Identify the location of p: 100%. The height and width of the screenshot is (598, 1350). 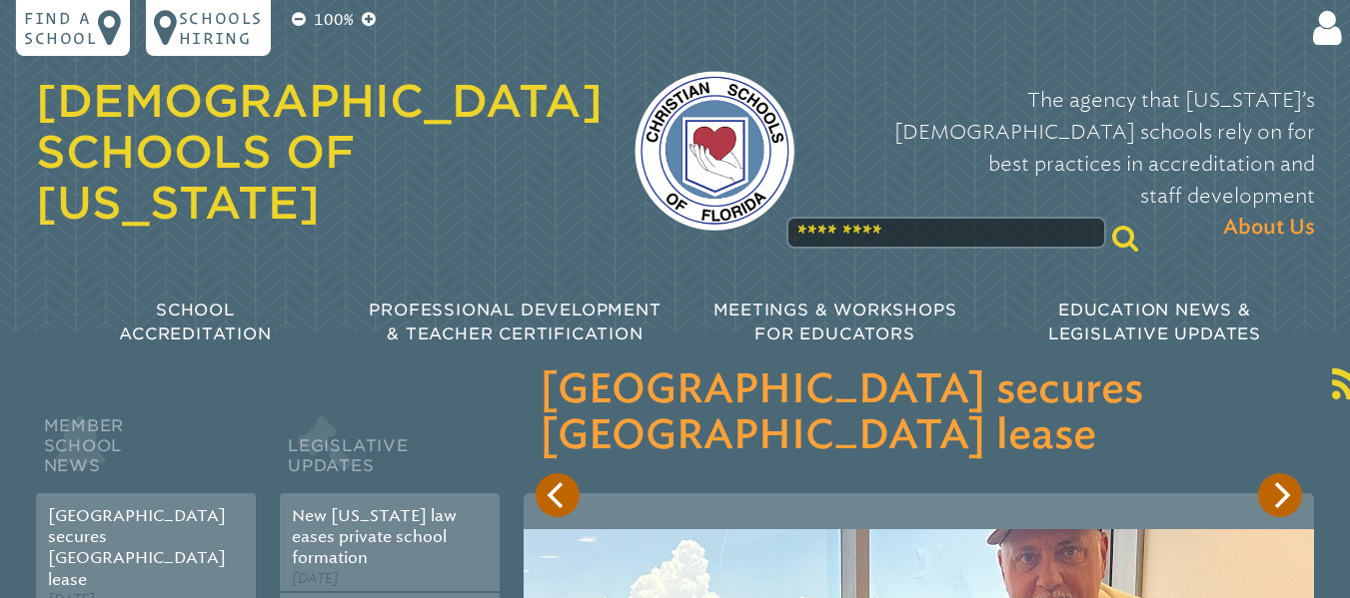
(334, 20).